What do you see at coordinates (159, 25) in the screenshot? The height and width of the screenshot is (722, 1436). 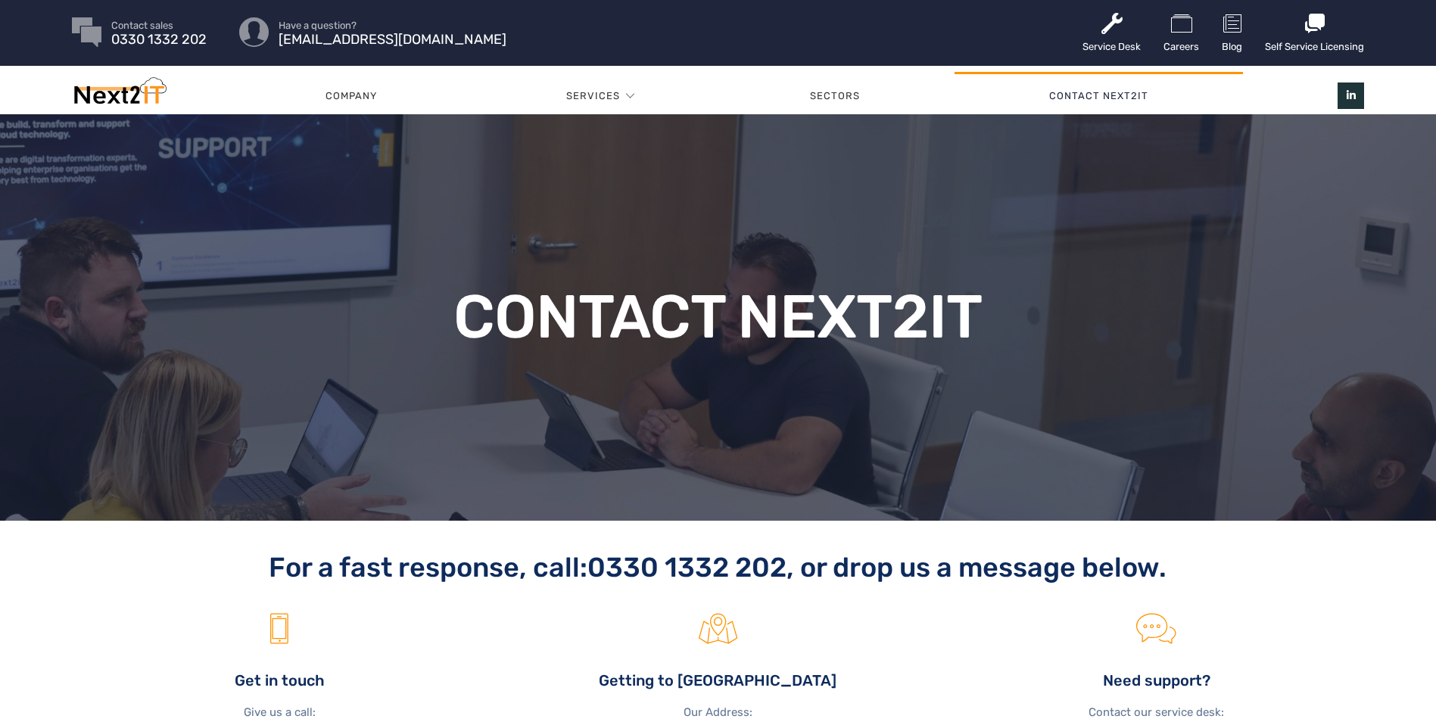 I see `span: Contact sales` at bounding box center [159, 25].